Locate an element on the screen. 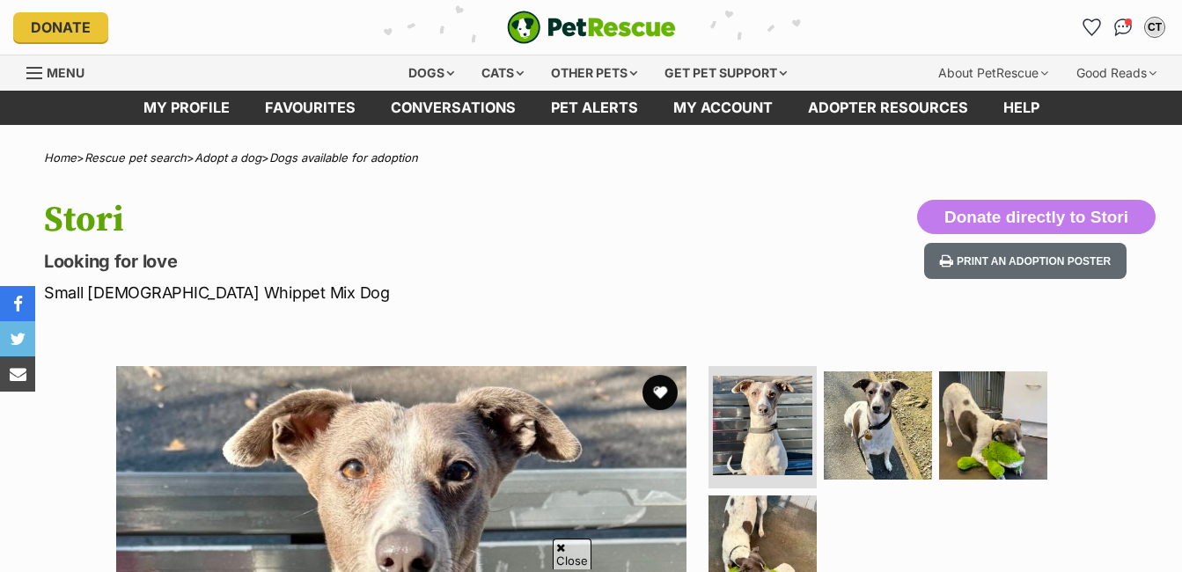  a: Donate is located at coordinates (61, 27).